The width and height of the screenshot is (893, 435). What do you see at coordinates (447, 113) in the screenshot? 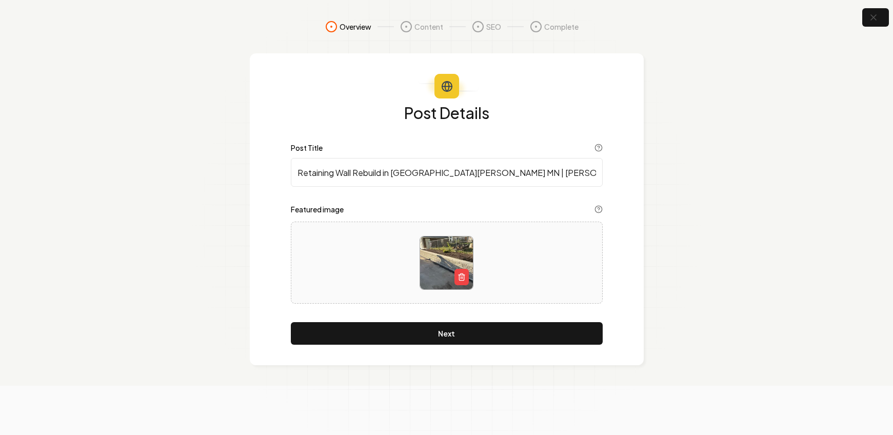
I see `h1: Post Details` at bounding box center [447, 113].